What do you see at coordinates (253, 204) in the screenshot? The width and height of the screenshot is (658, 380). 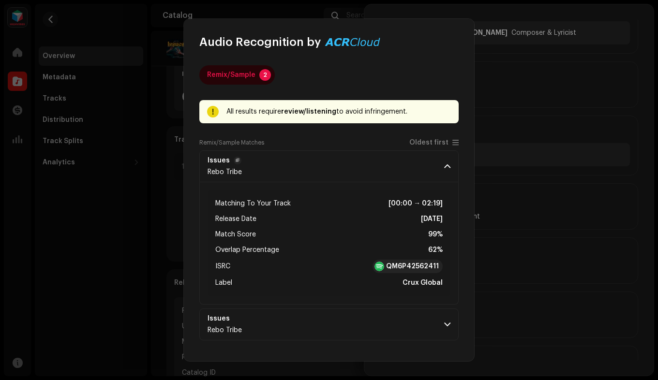 I see `span: Matching To Your Track` at bounding box center [253, 204].